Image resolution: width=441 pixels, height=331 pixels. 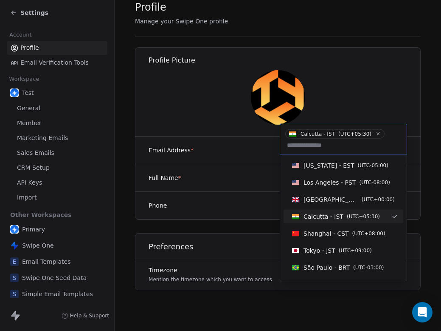 What do you see at coordinates (326, 233) in the screenshot?
I see `span: Shanghai - CST` at bounding box center [326, 233].